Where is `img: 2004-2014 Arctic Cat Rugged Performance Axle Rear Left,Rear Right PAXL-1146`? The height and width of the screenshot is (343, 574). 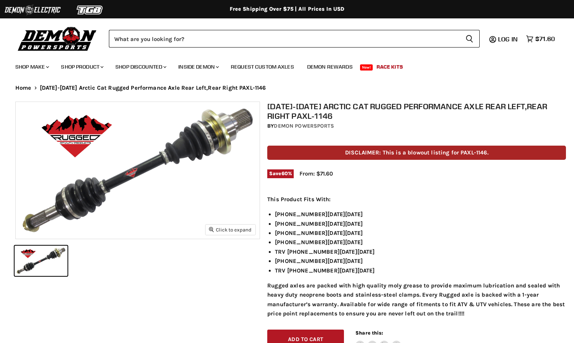 img: 2004-2014 Arctic Cat Rugged Performance Axle Rear Left,Rear Right PAXL-1146 is located at coordinates (138, 170).